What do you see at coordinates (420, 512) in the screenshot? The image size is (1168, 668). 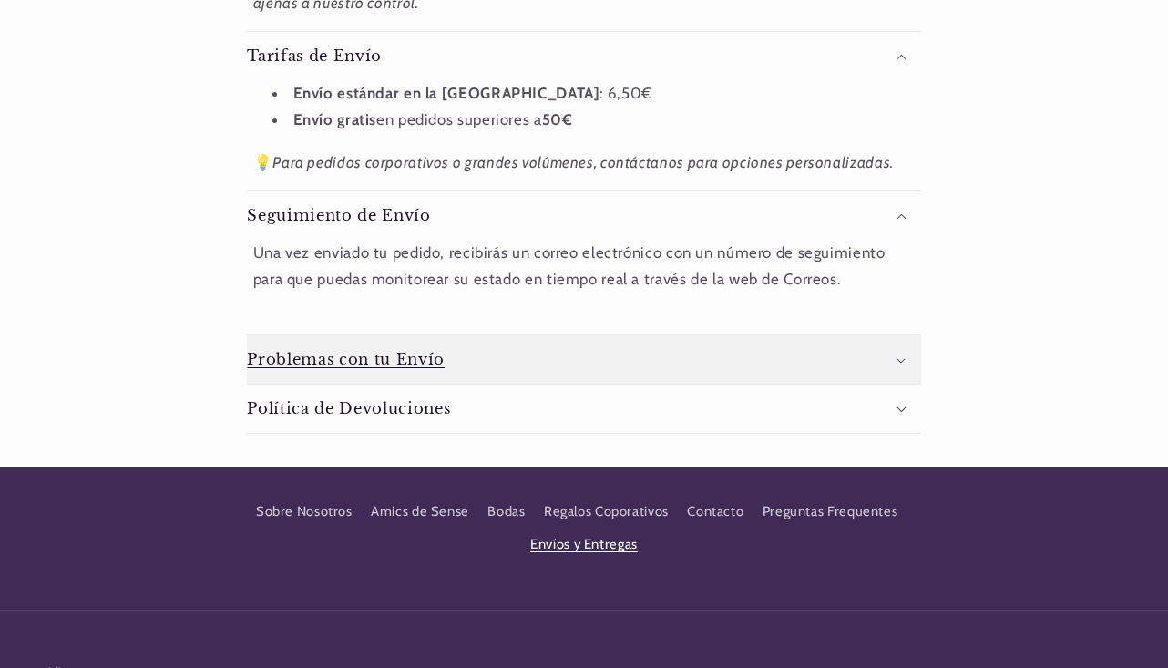 I see `a: Amics de Sense` at bounding box center [420, 512].